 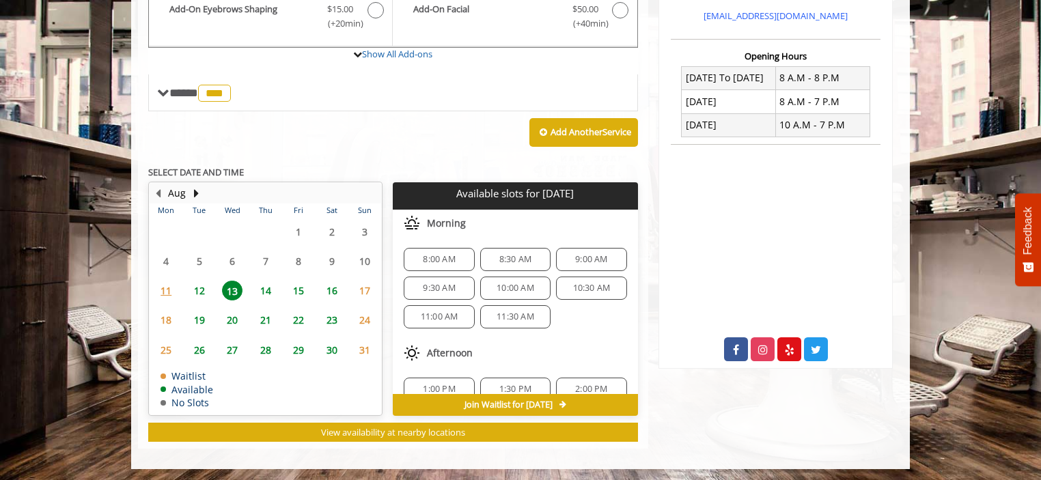 What do you see at coordinates (265, 210) in the screenshot?
I see `th: Thu` at bounding box center [265, 210].